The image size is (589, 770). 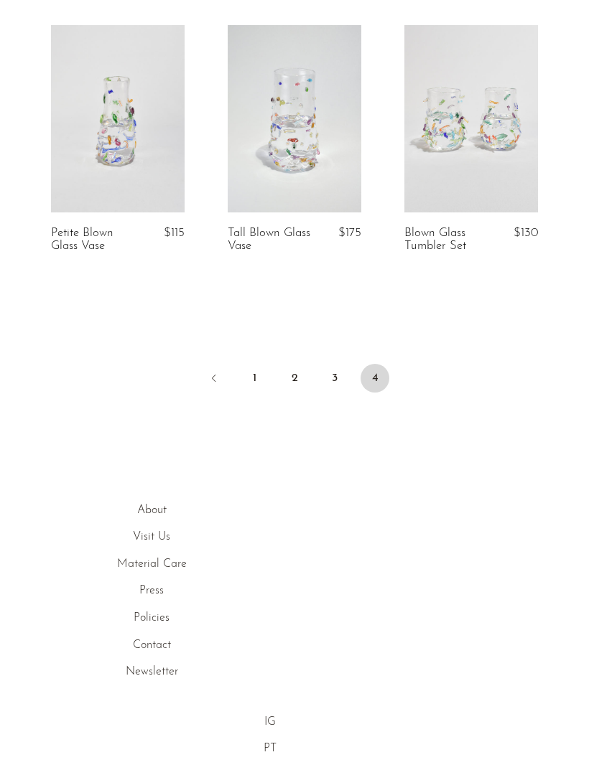 I want to click on a: About, so click(x=151, y=511).